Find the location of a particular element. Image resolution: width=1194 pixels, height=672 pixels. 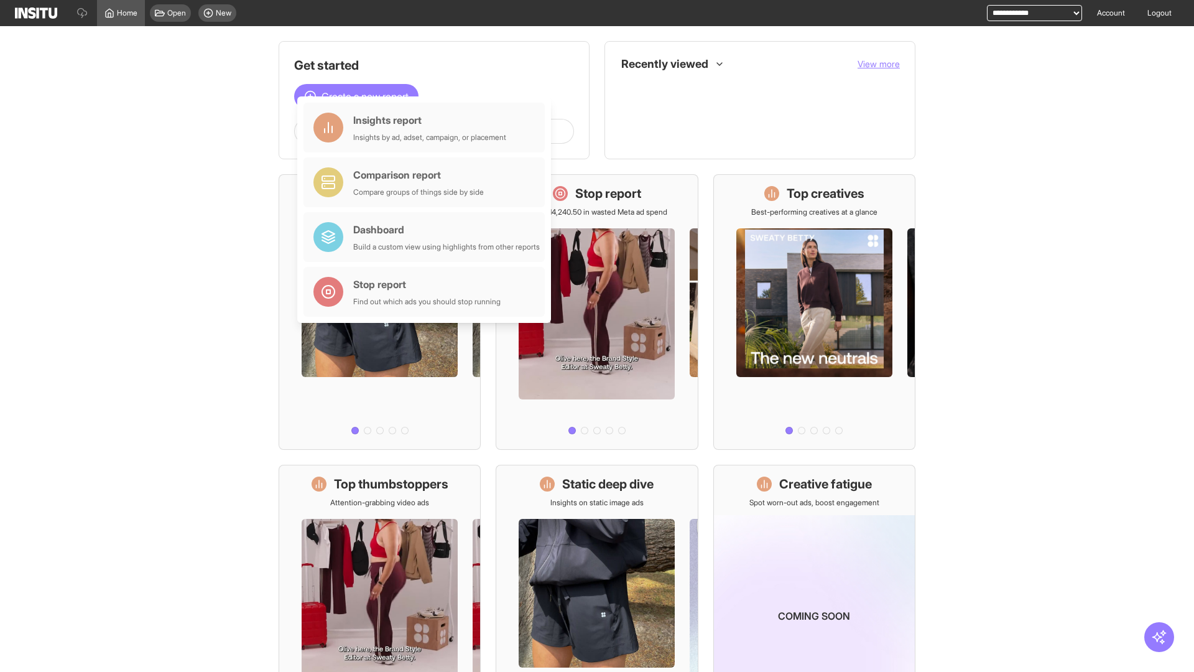

button: Create a new report is located at coordinates (356, 96).